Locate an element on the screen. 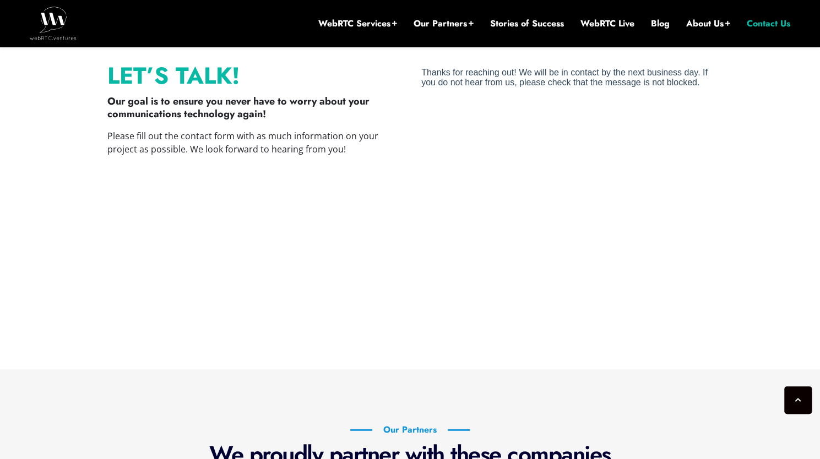 The width and height of the screenshot is (820, 459). a: WebRTC Live is located at coordinates (608, 24).